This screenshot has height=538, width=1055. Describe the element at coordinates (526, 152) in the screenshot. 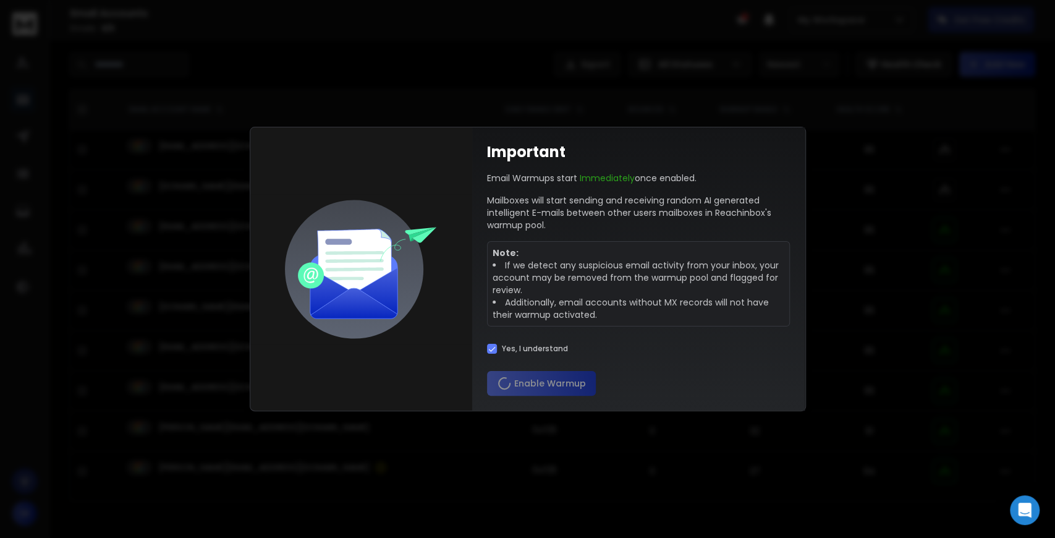

I see `h1: Important` at that location.